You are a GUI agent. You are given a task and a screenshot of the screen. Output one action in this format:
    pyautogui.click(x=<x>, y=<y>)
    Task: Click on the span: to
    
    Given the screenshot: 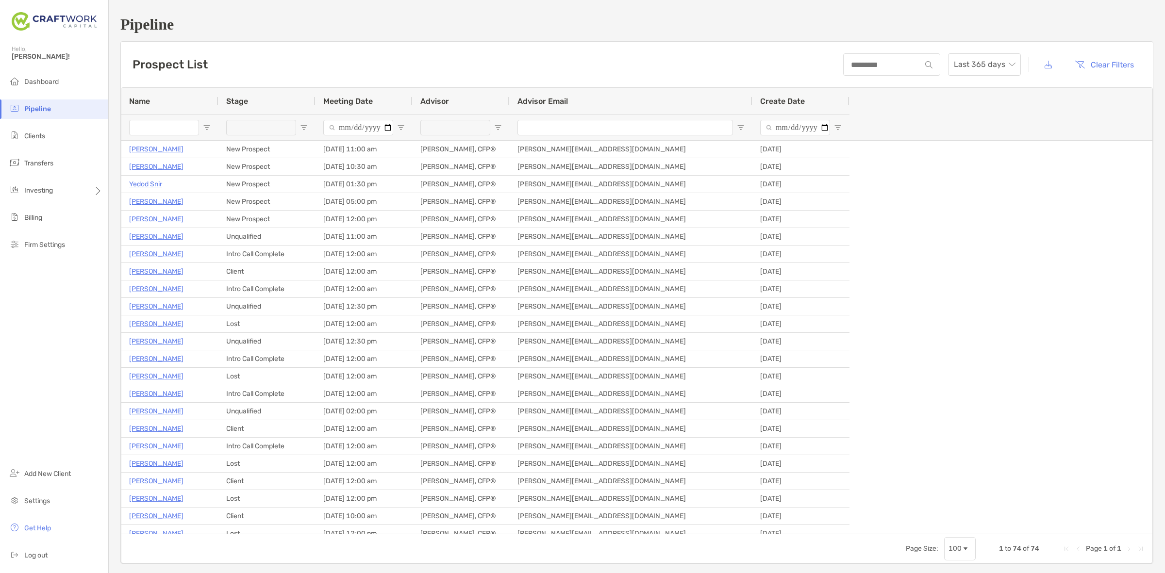 What is the action you would take?
    pyautogui.click(x=1007, y=548)
    